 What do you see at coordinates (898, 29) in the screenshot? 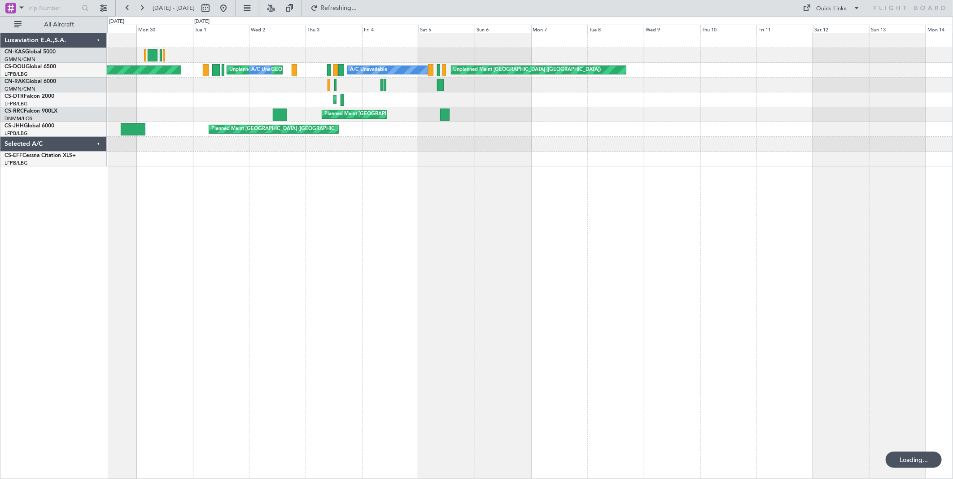
I see `div: Sun 13` at bounding box center [898, 29].